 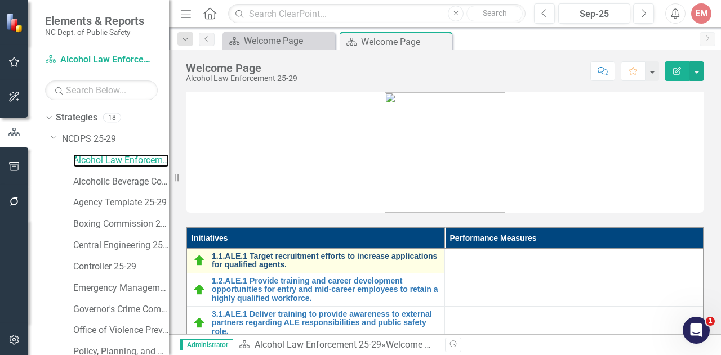 I want to click on a: Welcome Page, so click(x=279, y=41).